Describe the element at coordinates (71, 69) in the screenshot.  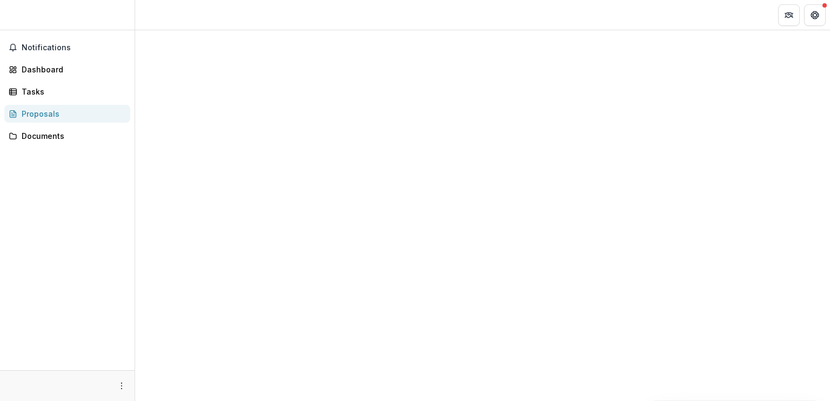
I see `div: Dashboard` at that location.